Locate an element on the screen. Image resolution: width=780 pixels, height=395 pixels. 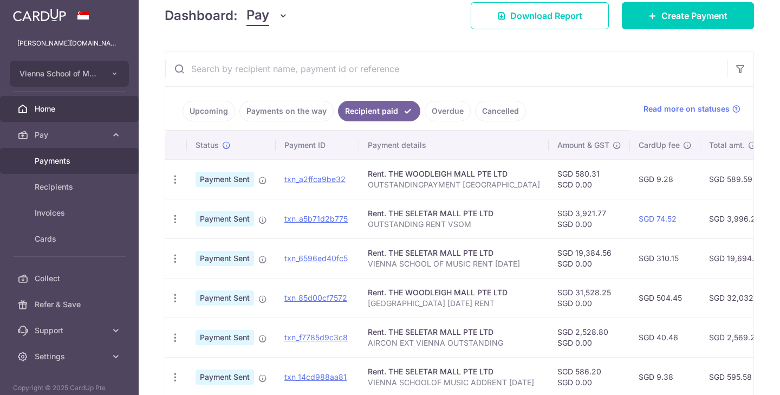
td: SGD 310.15 is located at coordinates (665, 258).